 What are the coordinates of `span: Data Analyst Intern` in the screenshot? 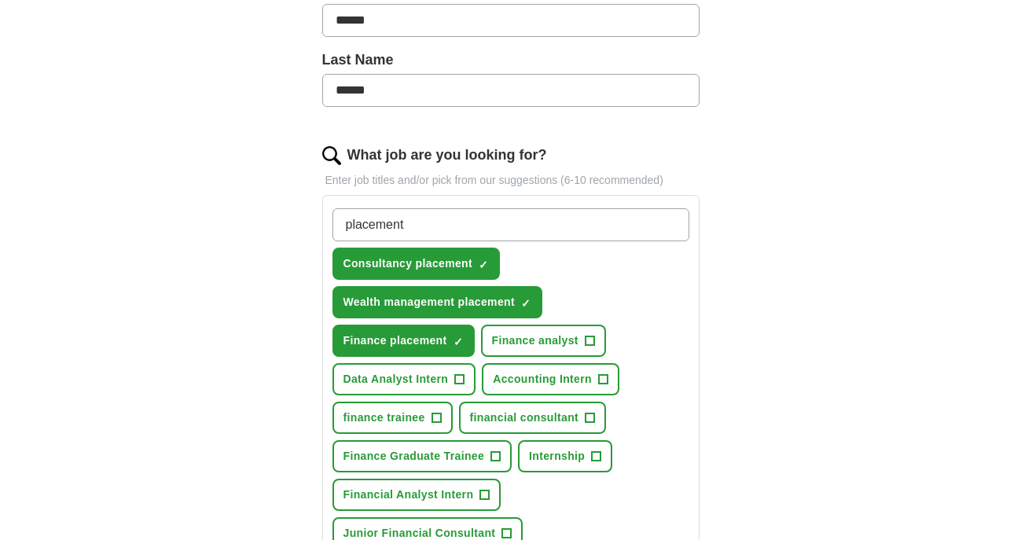 It's located at (396, 379).